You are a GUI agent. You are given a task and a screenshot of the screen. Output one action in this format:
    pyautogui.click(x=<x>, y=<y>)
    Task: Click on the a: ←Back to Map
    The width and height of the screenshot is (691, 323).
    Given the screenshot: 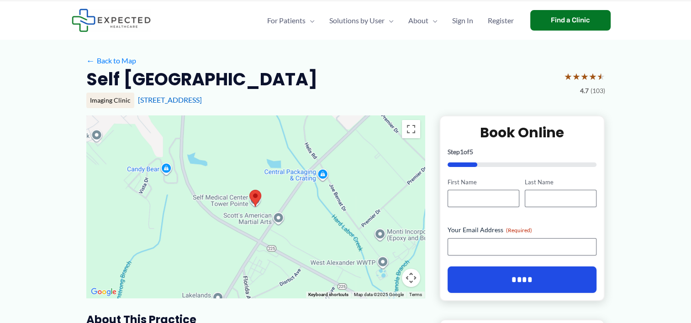 What is the action you would take?
    pyautogui.click(x=111, y=61)
    